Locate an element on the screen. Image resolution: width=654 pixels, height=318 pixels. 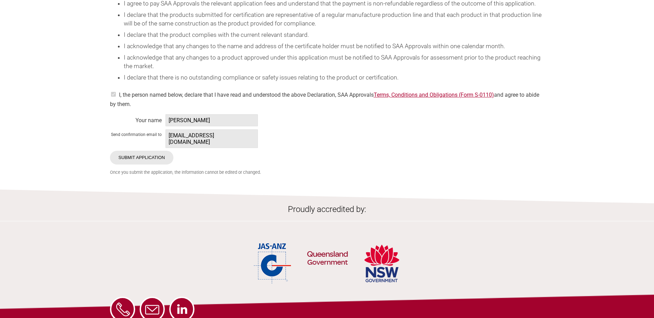
a: NSW Government is located at coordinates (381, 264).